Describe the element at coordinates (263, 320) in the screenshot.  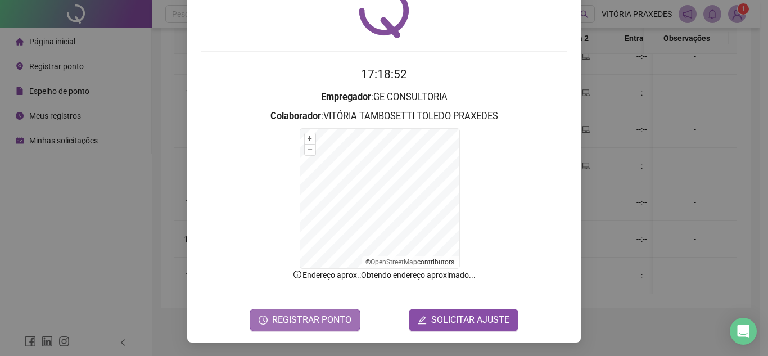
I see `span: clock-circle` at that location.